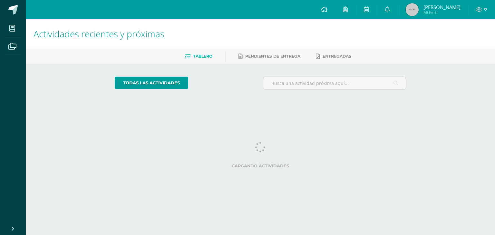  What do you see at coordinates (270, 56) in the screenshot?
I see `a: Pendientes de entrega` at bounding box center [270, 56].